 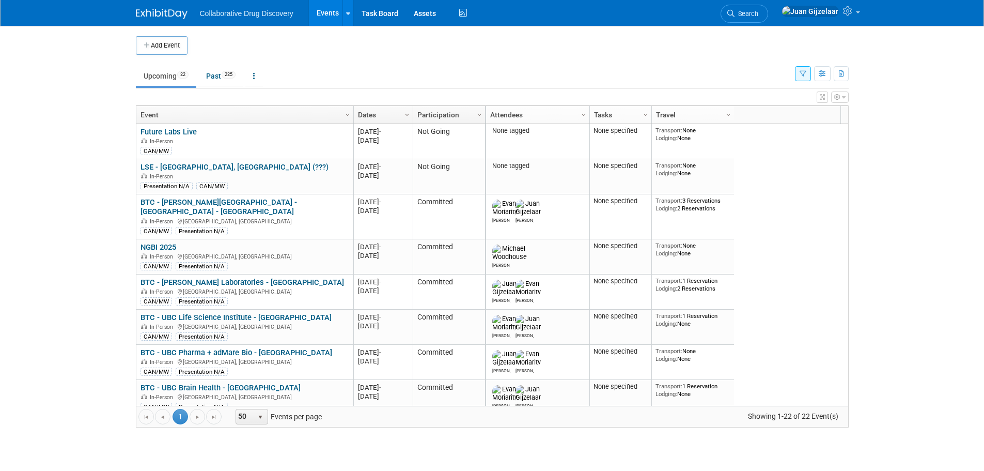 I want to click on a: Upcoming22, so click(x=166, y=76).